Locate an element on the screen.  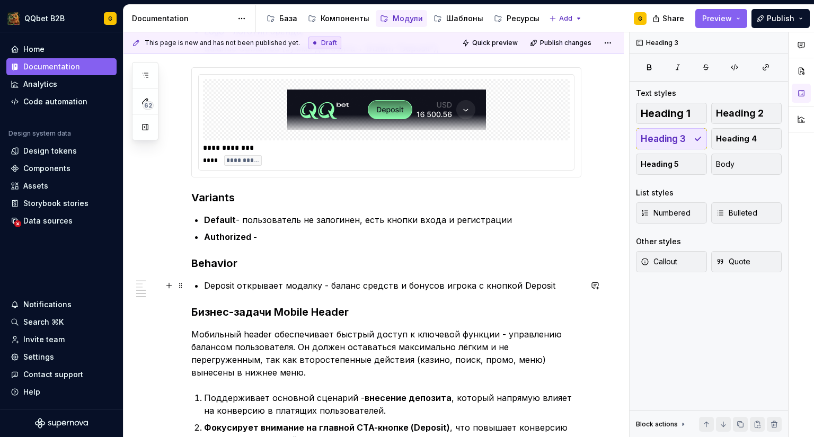
span: Bulleted is located at coordinates (737, 213).